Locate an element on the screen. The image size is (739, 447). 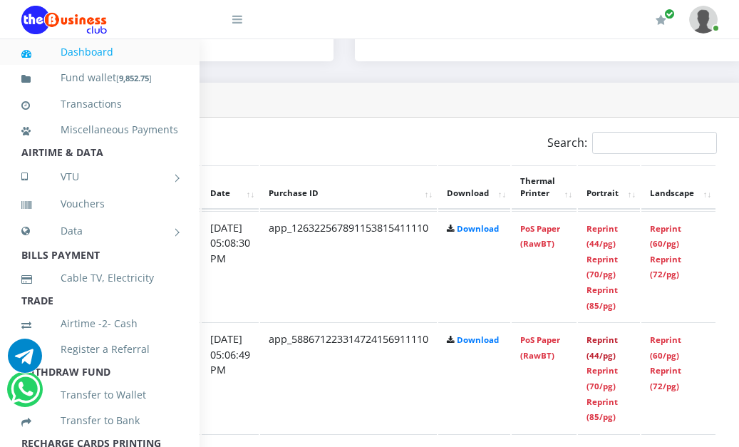
th: Date: activate to sort column ascending is located at coordinates (230, 187).